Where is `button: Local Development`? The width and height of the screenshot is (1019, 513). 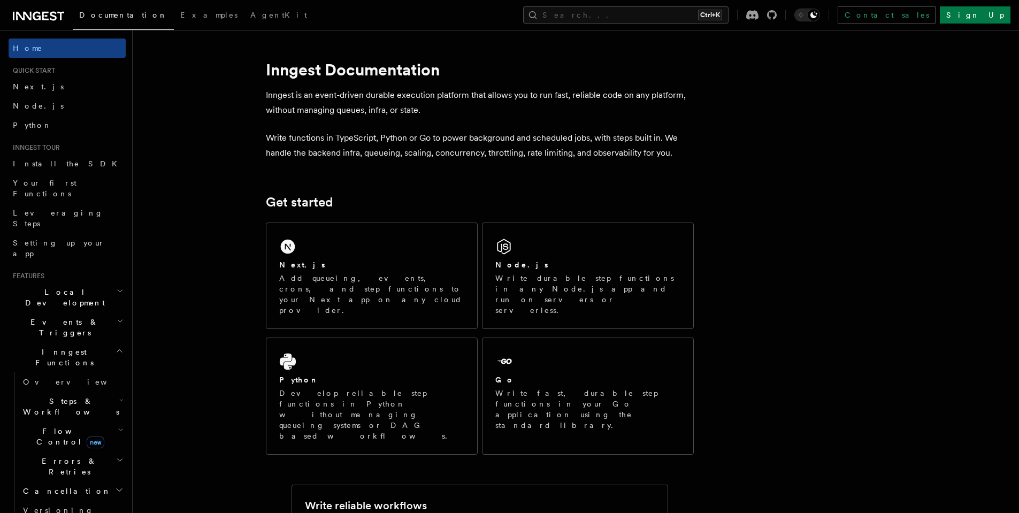 button: Local Development is located at coordinates (67, 297).